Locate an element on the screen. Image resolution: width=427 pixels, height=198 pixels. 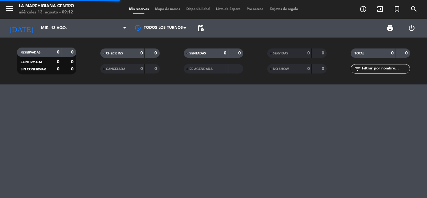
span: SERVIDAS is located at coordinates (280, 53).